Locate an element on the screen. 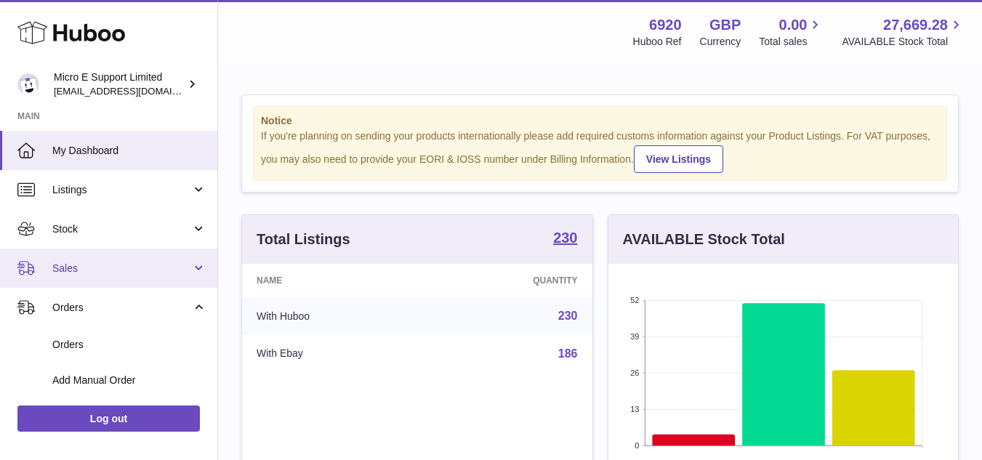  div: Micro E Support Limited is located at coordinates (119, 84).